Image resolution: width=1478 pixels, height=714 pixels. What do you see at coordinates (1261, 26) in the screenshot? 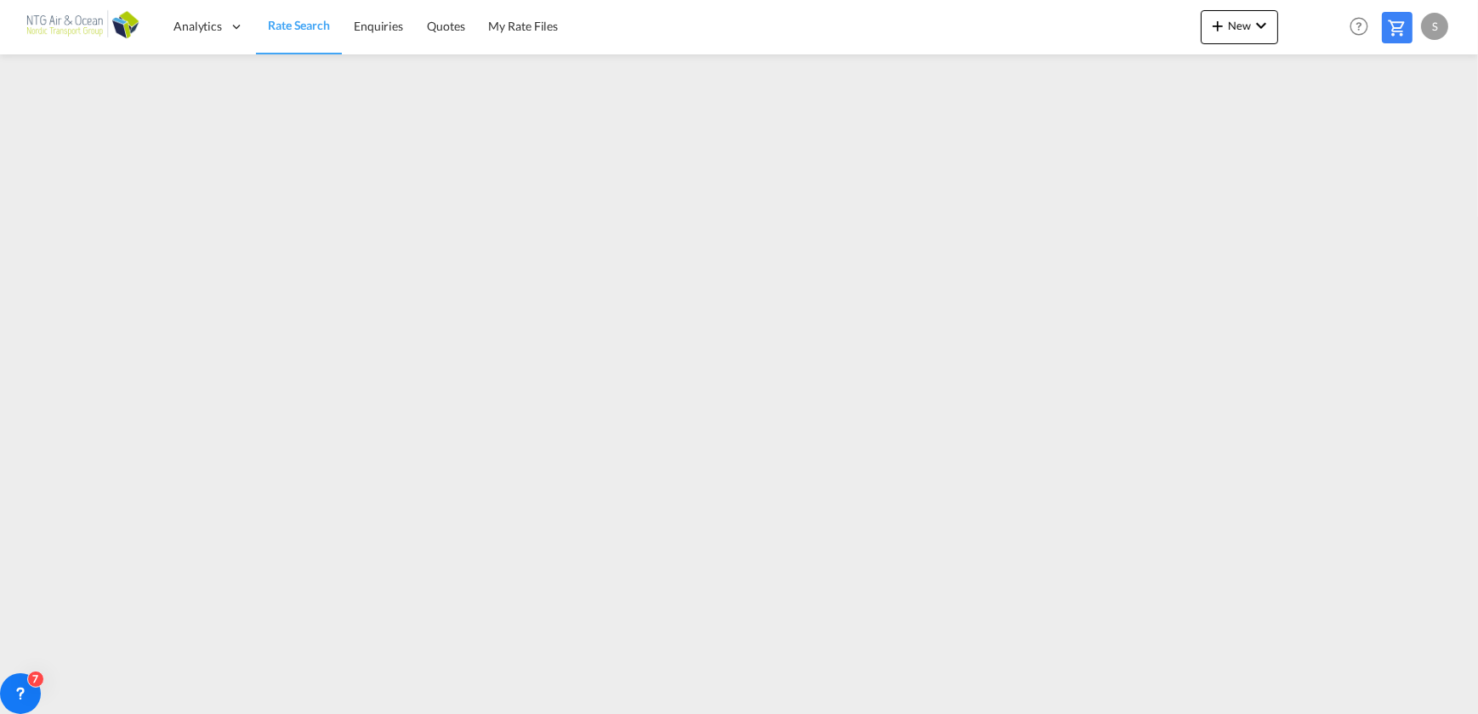
I see `md-icon: icon-chevron-down` at bounding box center [1261, 26].